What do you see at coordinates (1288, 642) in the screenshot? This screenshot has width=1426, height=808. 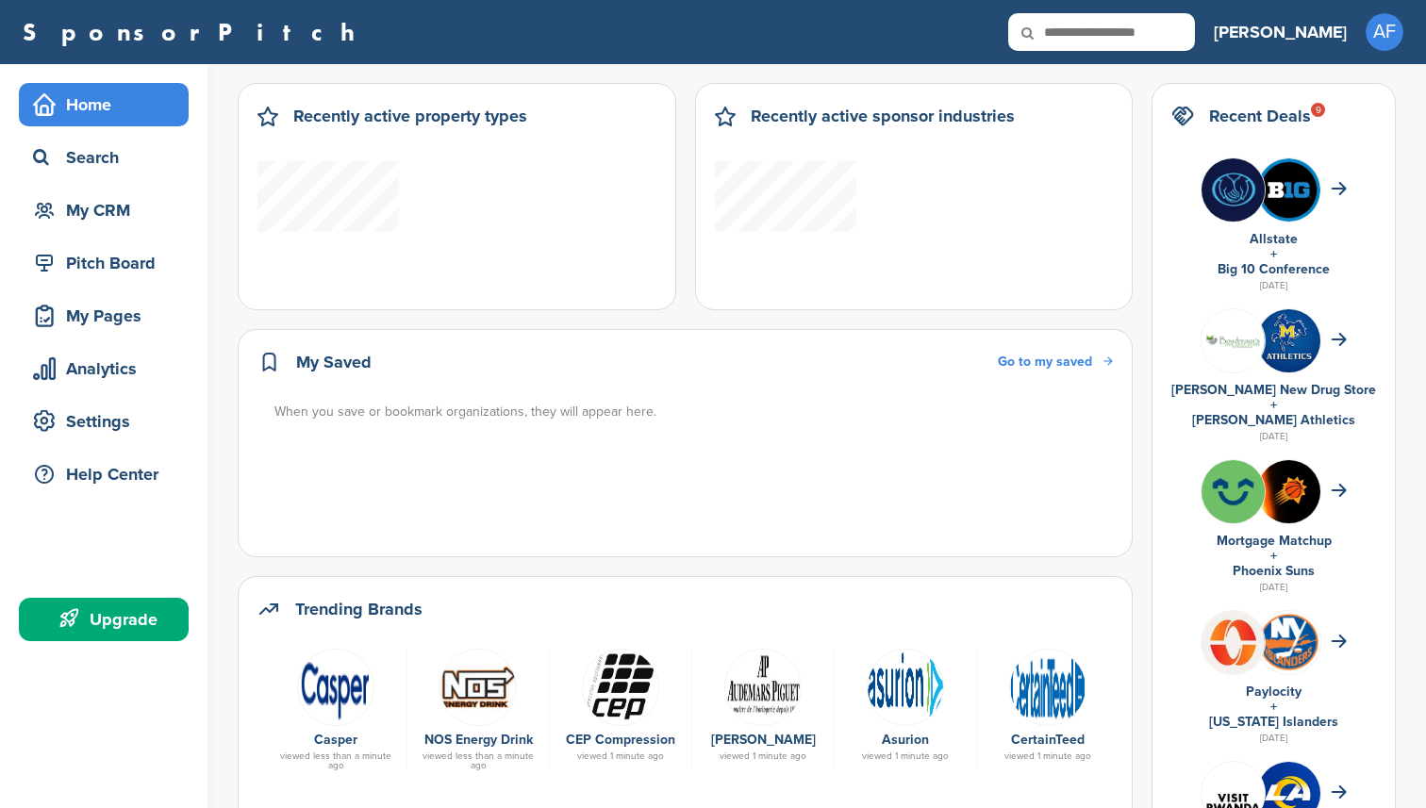 I see `img: Open uri20141112 64162 1syu8aw?1415807642` at bounding box center [1288, 642].